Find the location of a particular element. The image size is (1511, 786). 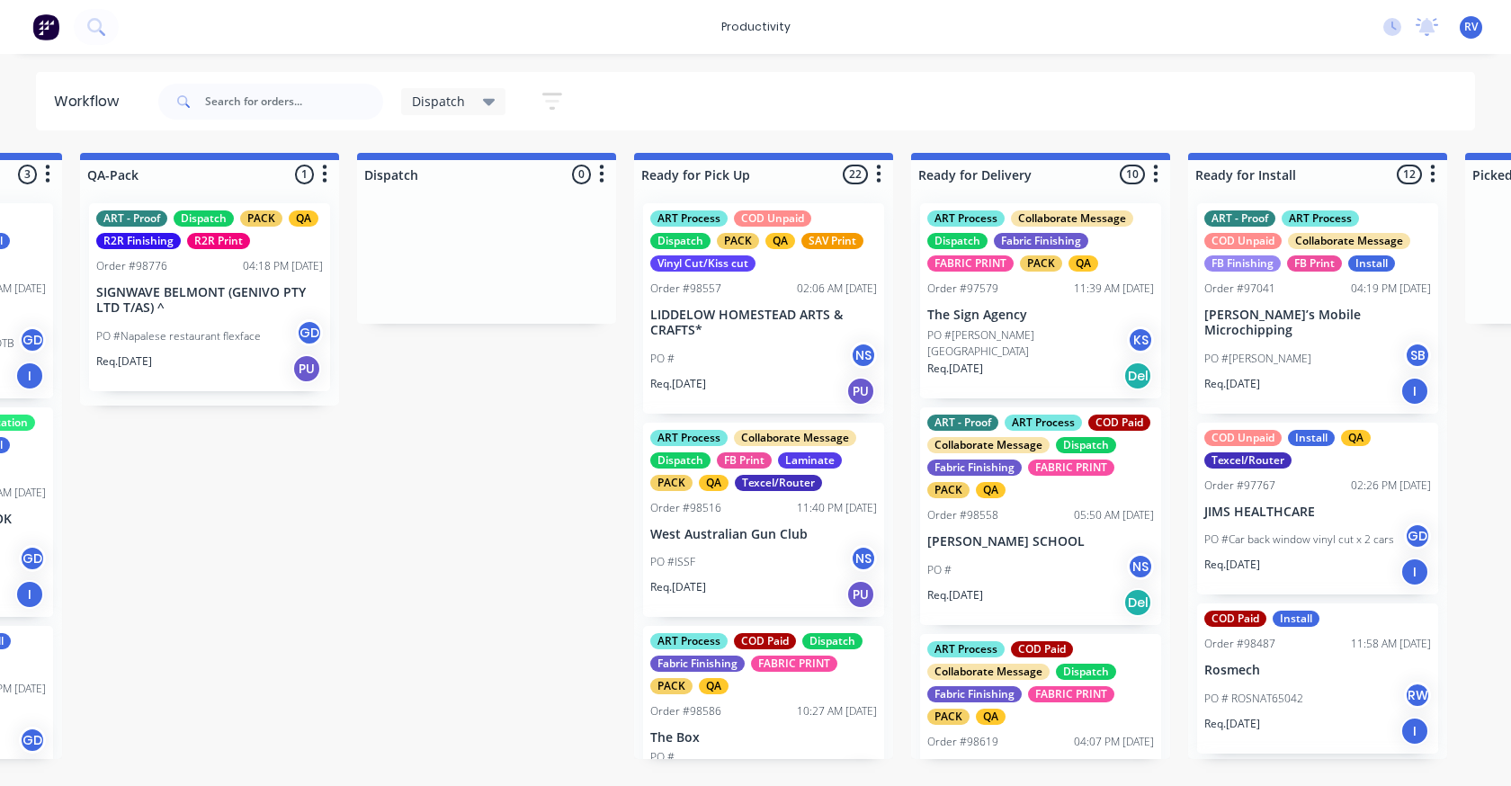

p: PO #Car back window vinyl cut x 2 cars is located at coordinates (1299, 540).